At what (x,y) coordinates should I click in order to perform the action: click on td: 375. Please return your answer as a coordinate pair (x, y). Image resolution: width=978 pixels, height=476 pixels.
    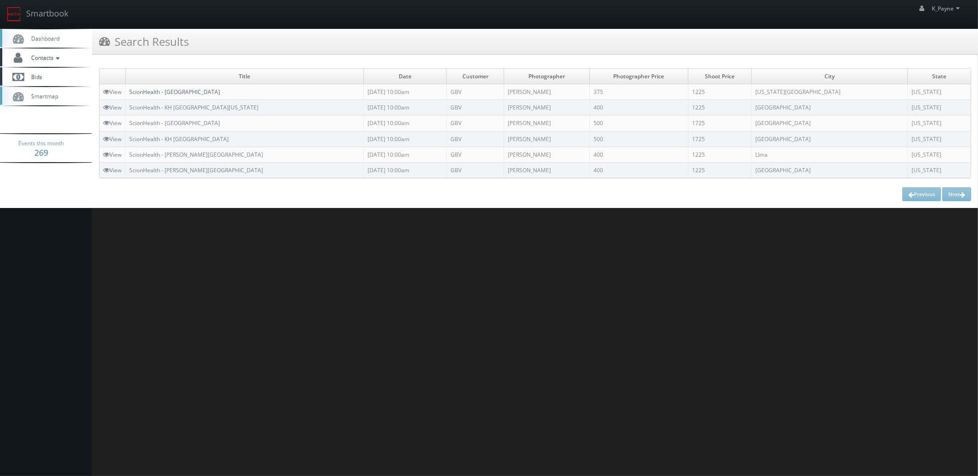
    Looking at the image, I should click on (638, 92).